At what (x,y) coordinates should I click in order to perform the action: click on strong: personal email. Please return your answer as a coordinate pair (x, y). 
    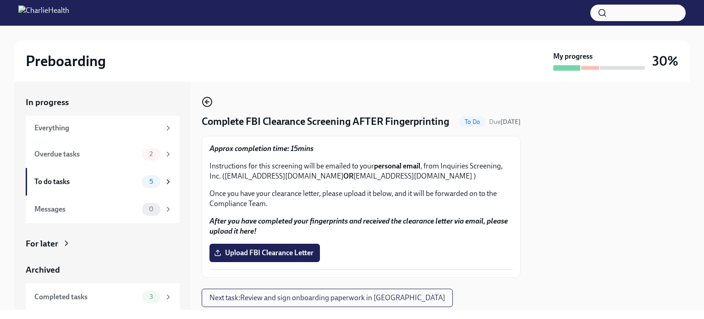
    Looking at the image, I should click on (397, 165).